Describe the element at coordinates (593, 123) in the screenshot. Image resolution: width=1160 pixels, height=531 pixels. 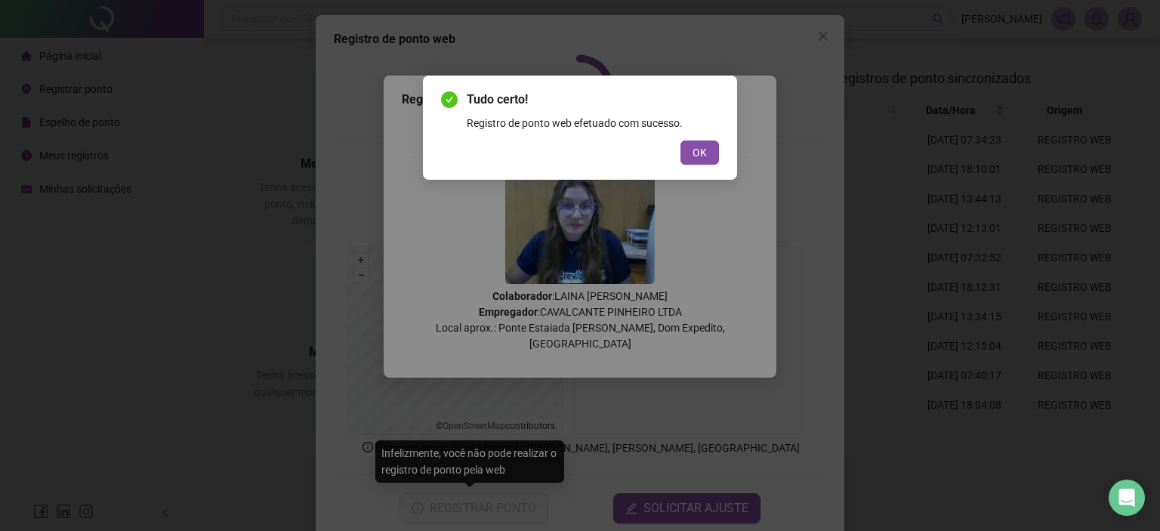
I see `div: Registro de ponto web efetuado com sucesso.` at that location.